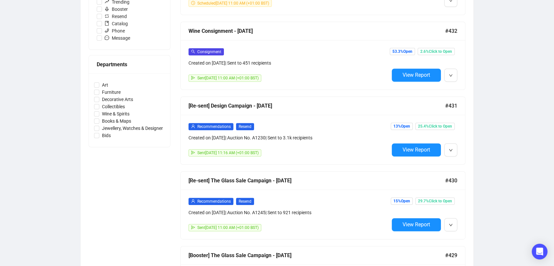 Image resolution: width=554 pixels, height=266 pixels. I want to click on span: Decorative Arts, so click(117, 99).